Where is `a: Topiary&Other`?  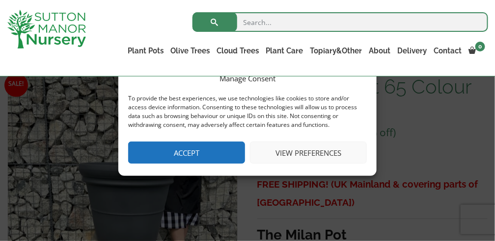 a: Topiary&Other is located at coordinates (336, 51).